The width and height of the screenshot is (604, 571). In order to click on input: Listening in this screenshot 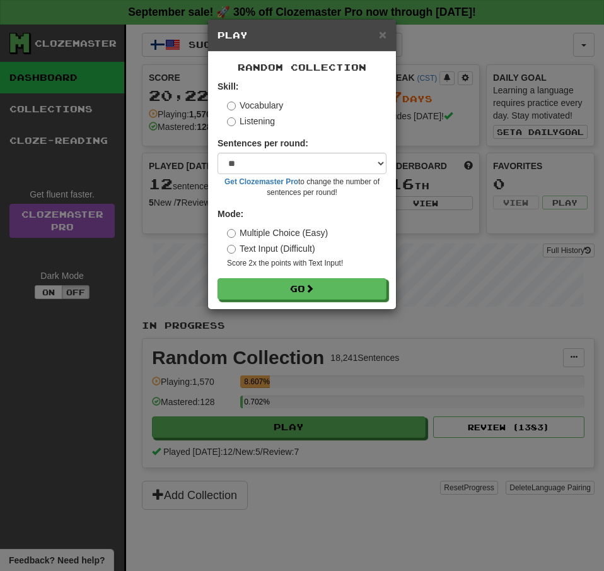, I will do `click(231, 122)`.